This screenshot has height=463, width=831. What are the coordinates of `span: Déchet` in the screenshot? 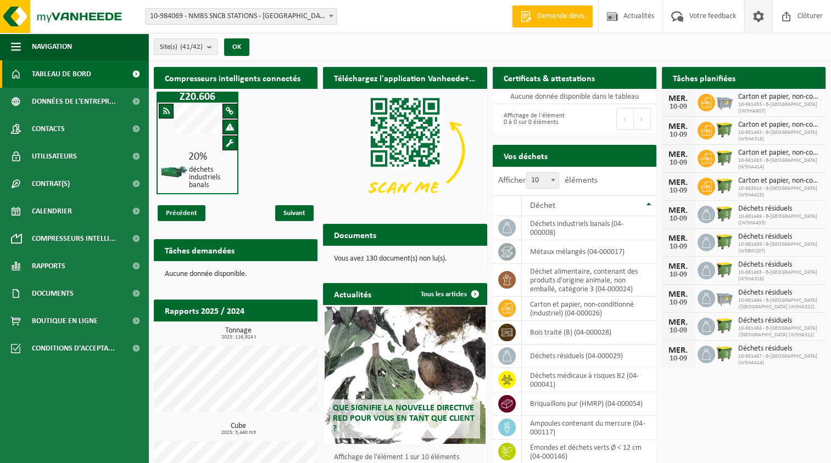 It's located at (543, 206).